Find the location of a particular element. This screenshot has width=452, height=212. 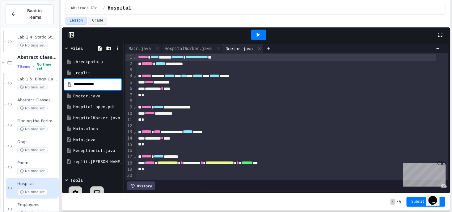

div: 19 is located at coordinates (129, 170).